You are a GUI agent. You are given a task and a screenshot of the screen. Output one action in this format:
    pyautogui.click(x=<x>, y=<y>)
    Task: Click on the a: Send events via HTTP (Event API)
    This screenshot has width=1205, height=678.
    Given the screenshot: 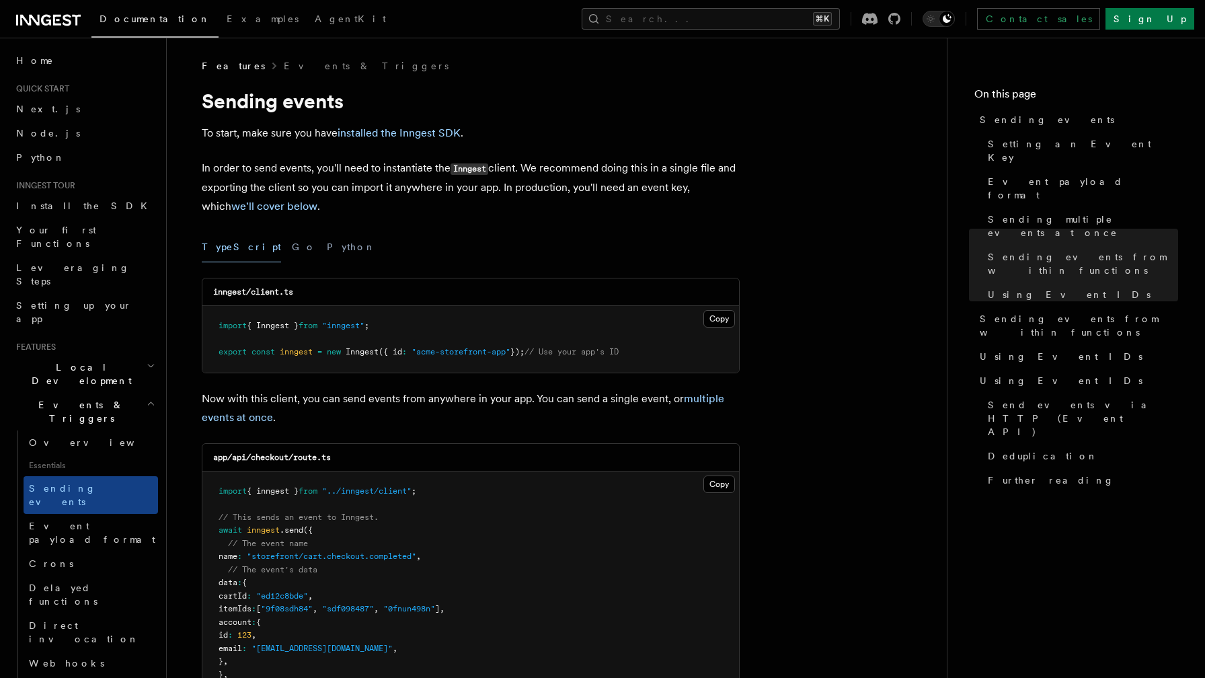 What is the action you would take?
    pyautogui.click(x=1080, y=418)
    